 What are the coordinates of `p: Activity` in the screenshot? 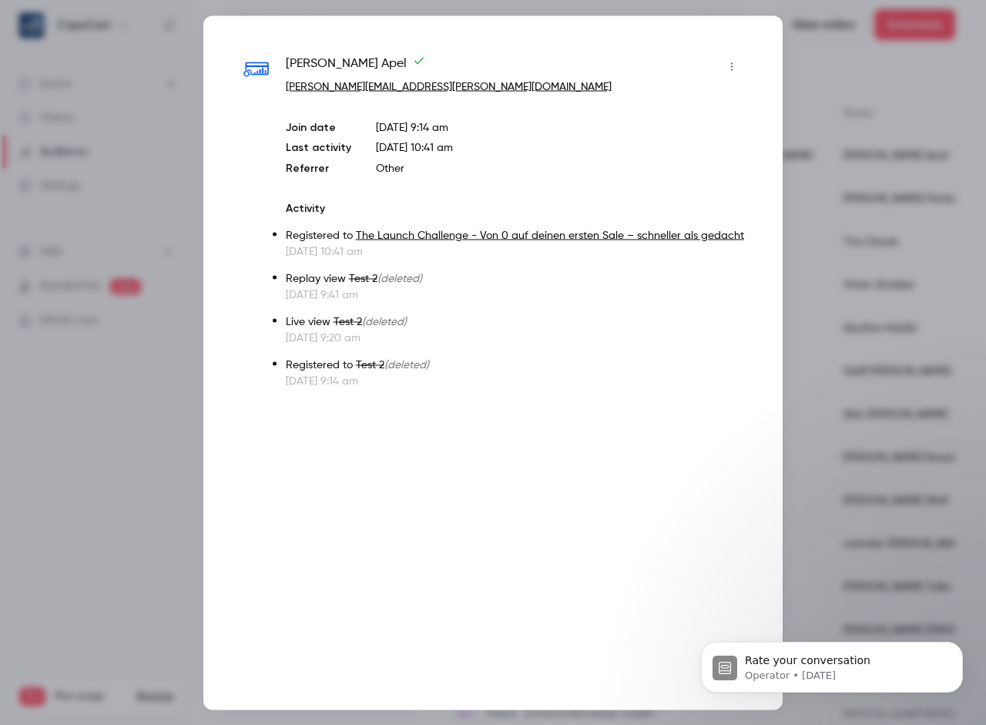 It's located at (514, 208).